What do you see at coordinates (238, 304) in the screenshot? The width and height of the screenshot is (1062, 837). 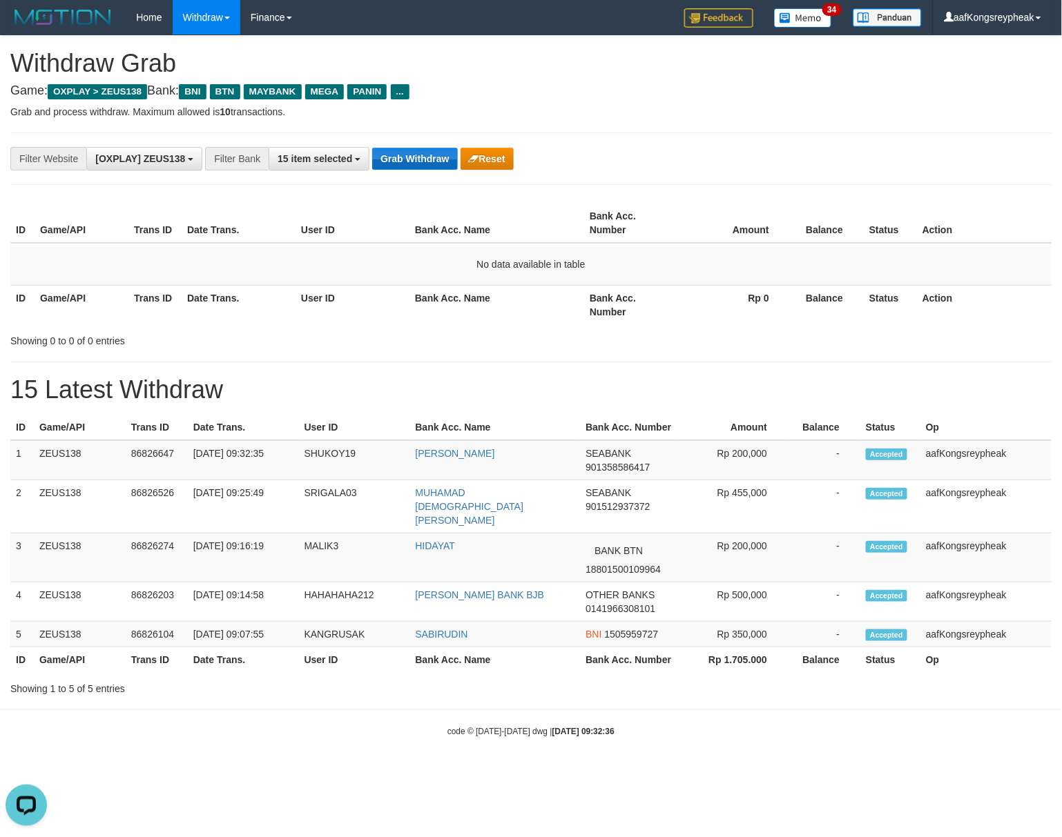 I see `th: Date Trans.` at bounding box center [238, 304].